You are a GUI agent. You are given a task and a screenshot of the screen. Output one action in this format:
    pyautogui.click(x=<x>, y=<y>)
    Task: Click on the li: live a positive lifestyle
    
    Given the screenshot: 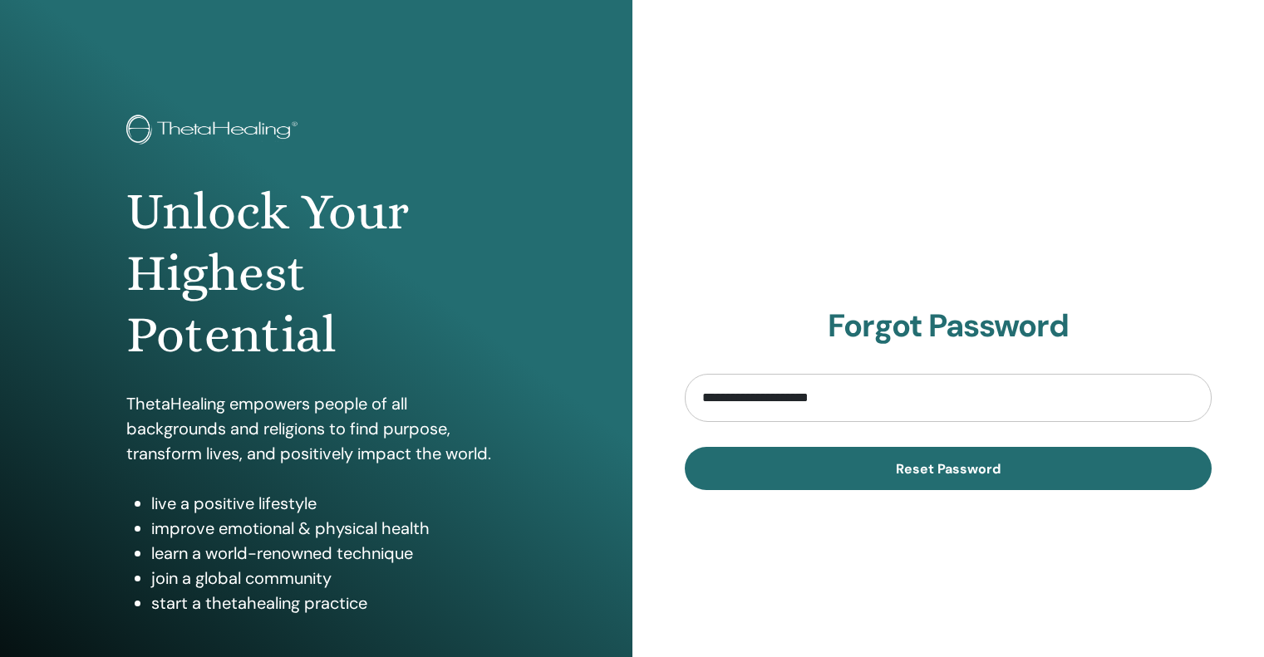 What is the action you would take?
    pyautogui.click(x=328, y=503)
    